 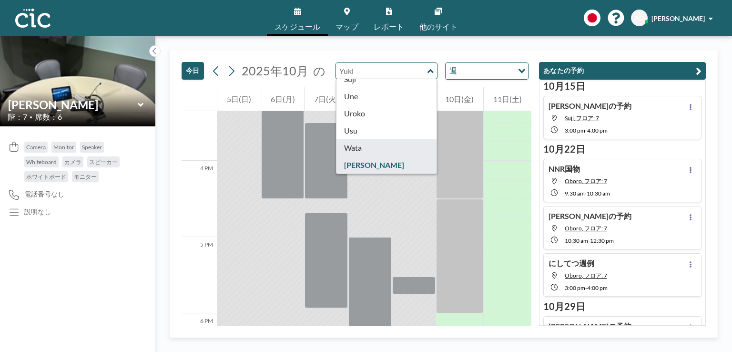 What do you see at coordinates (199, 275) in the screenshot?
I see `div: 5 PM` at bounding box center [199, 275].